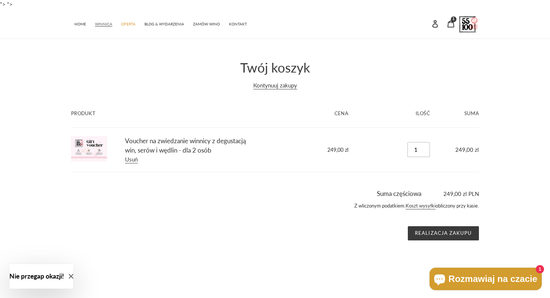 This screenshot has height=298, width=550. What do you see at coordinates (128, 24) in the screenshot?
I see `span: OFERTA` at bounding box center [128, 24].